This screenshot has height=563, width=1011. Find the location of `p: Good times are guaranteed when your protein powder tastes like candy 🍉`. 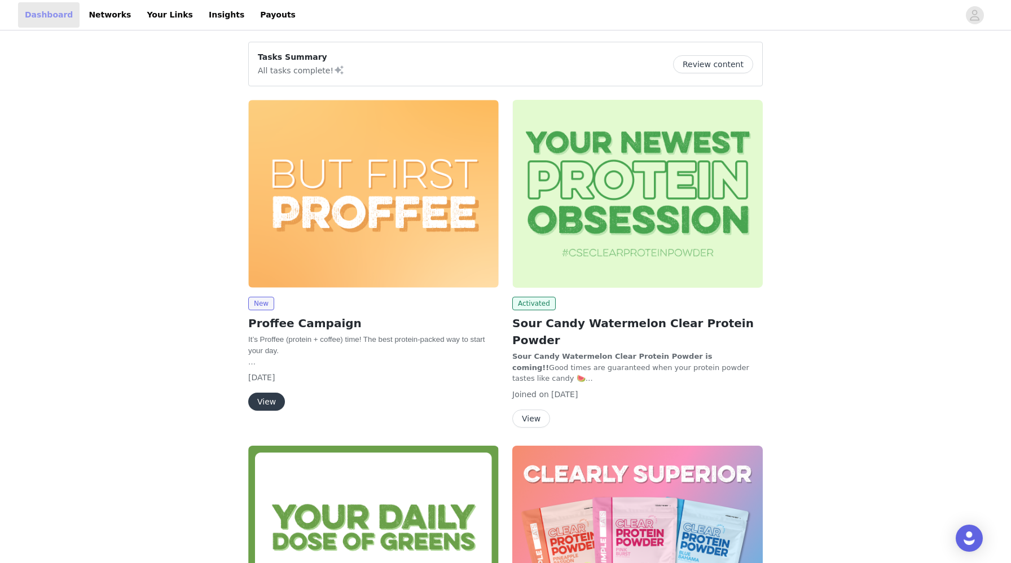

p: Good times are guaranteed when your protein powder tastes like candy 🍉 is located at coordinates (638, 367).